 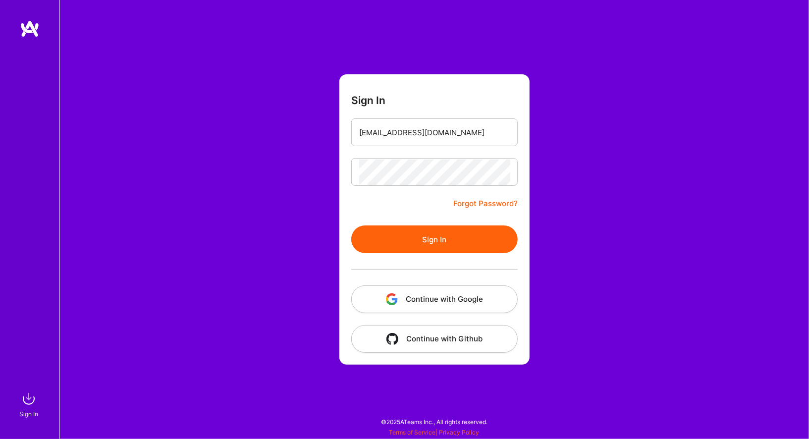 What do you see at coordinates (434, 239) in the screenshot?
I see `button: Sign In` at bounding box center [434, 239].